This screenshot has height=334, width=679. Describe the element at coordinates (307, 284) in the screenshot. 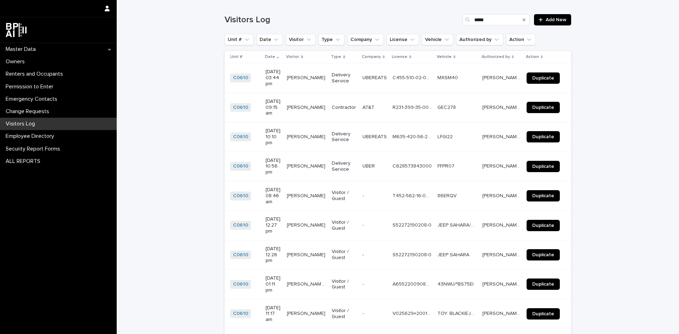

I see `p: ELIZABETH AM,ENGO/CALAUDIA RO` at that location.